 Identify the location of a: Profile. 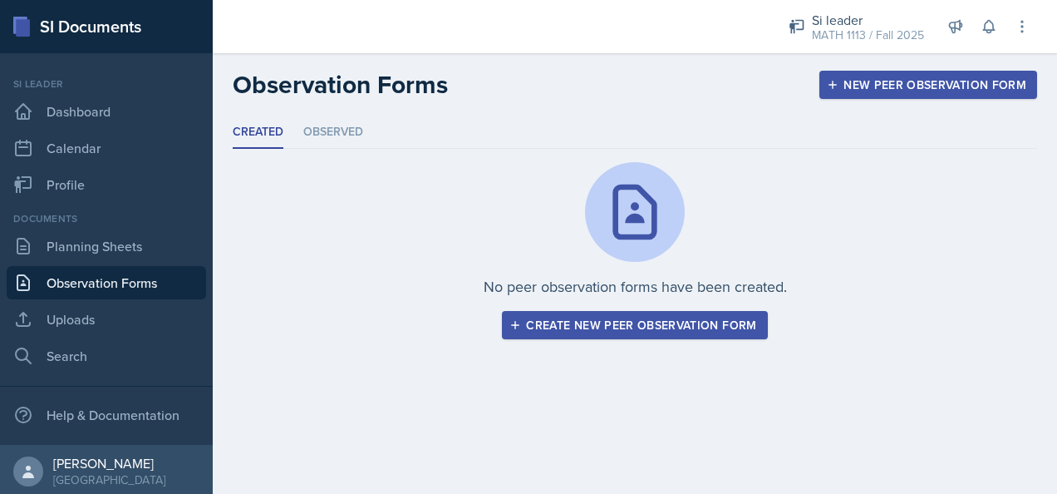
(106, 185).